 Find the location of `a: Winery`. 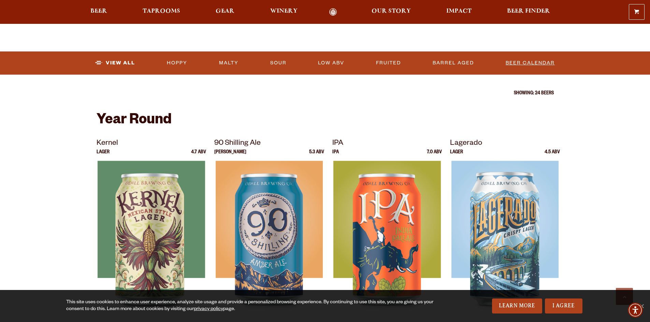

a: Winery is located at coordinates (284, 12).